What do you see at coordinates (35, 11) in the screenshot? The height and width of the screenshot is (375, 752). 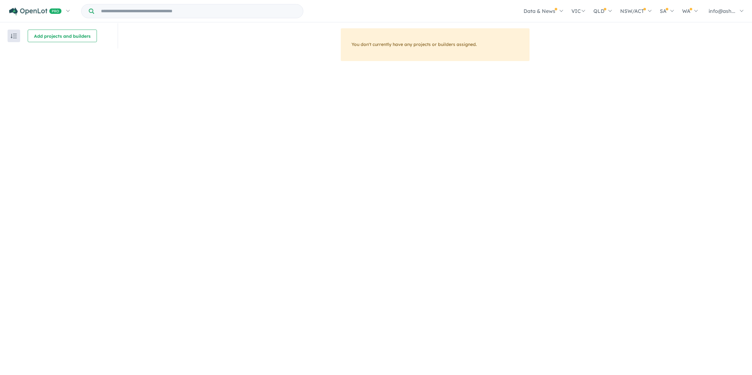 I see `img: Openlot PRO Logo White` at bounding box center [35, 11].